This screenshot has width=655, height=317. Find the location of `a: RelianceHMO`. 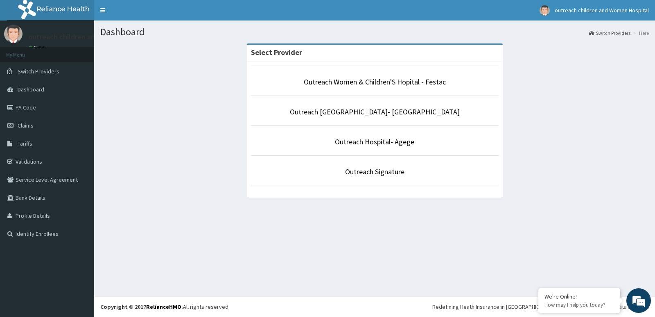

a: RelianceHMO is located at coordinates (164, 306).